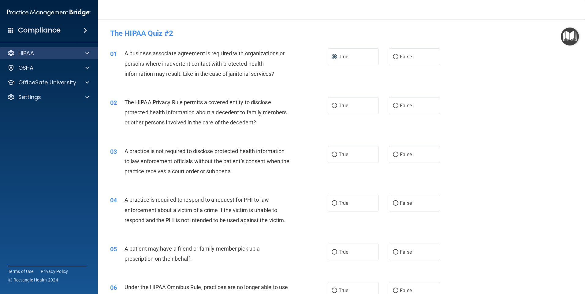  What do you see at coordinates (204, 63) in the screenshot?
I see `span: A business associate agreement is required with organizations or persons where inadvertent contac...` at bounding box center [204, 63].